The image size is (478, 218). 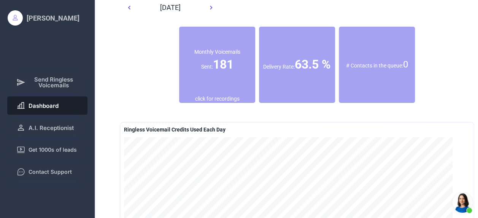 What do you see at coordinates (175, 130) in the screenshot?
I see `div: A delivered ringless voicemail is 1 credit is if using a pre-recorded message OR 2 credits if usi...` at bounding box center [175, 130].